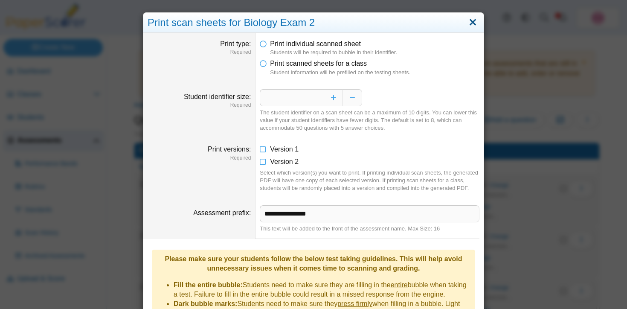 The height and width of the screenshot is (309, 627). I want to click on label: Assessment prefix, so click(222, 213).